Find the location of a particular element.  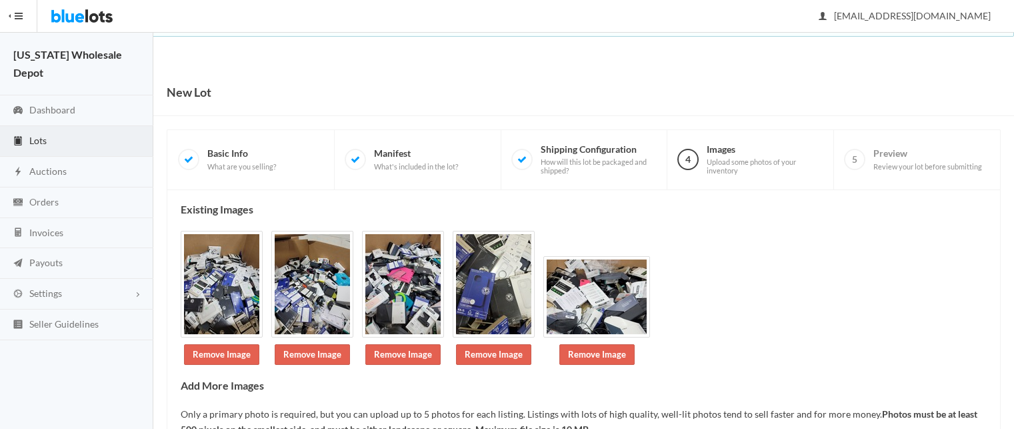

ion-icon: person is located at coordinates (823, 17).